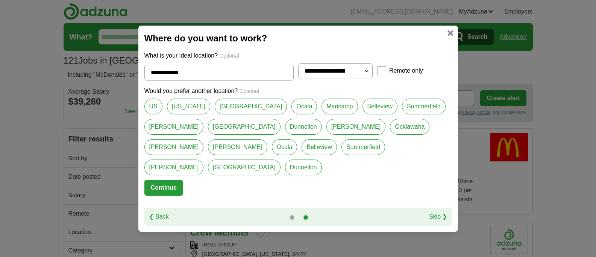  What do you see at coordinates (159, 217) in the screenshot?
I see `a: ❮ Back` at bounding box center [159, 217].